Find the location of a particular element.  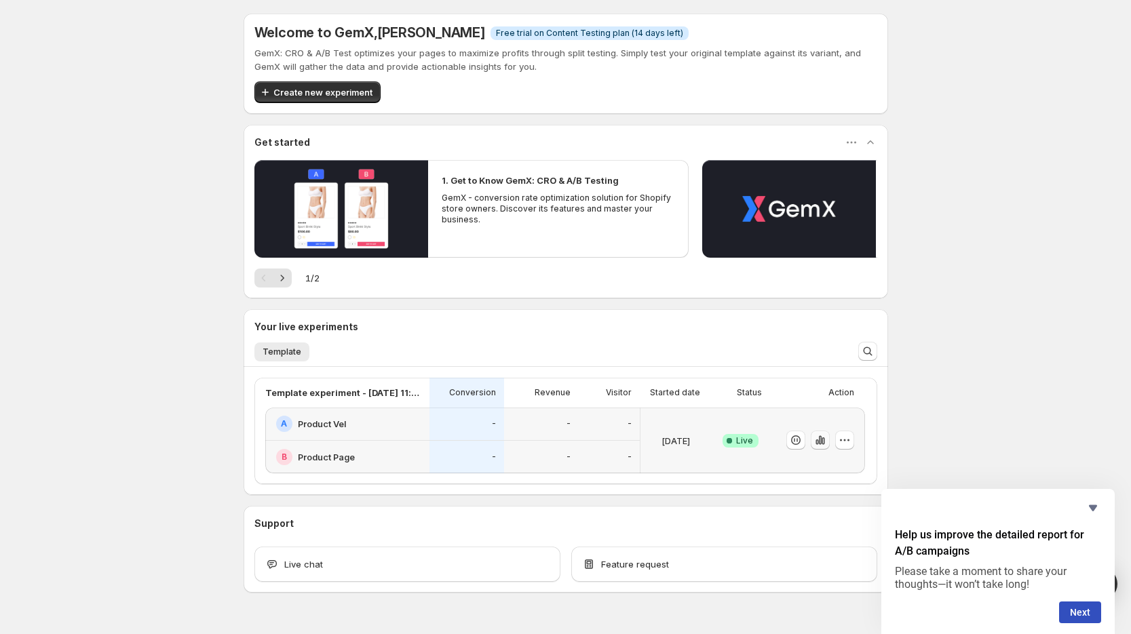

span: Free trial on Content Testing plan (14 days left) is located at coordinates (589, 33).